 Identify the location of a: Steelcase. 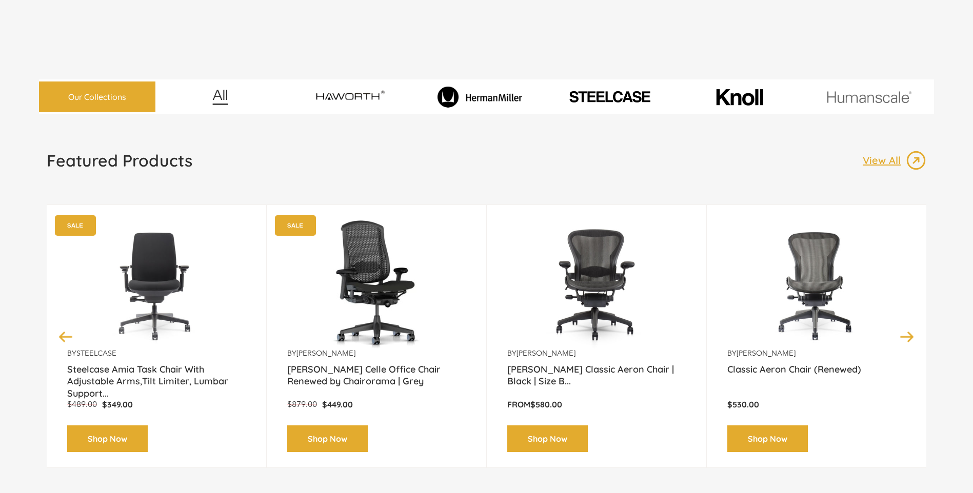
(96, 353).